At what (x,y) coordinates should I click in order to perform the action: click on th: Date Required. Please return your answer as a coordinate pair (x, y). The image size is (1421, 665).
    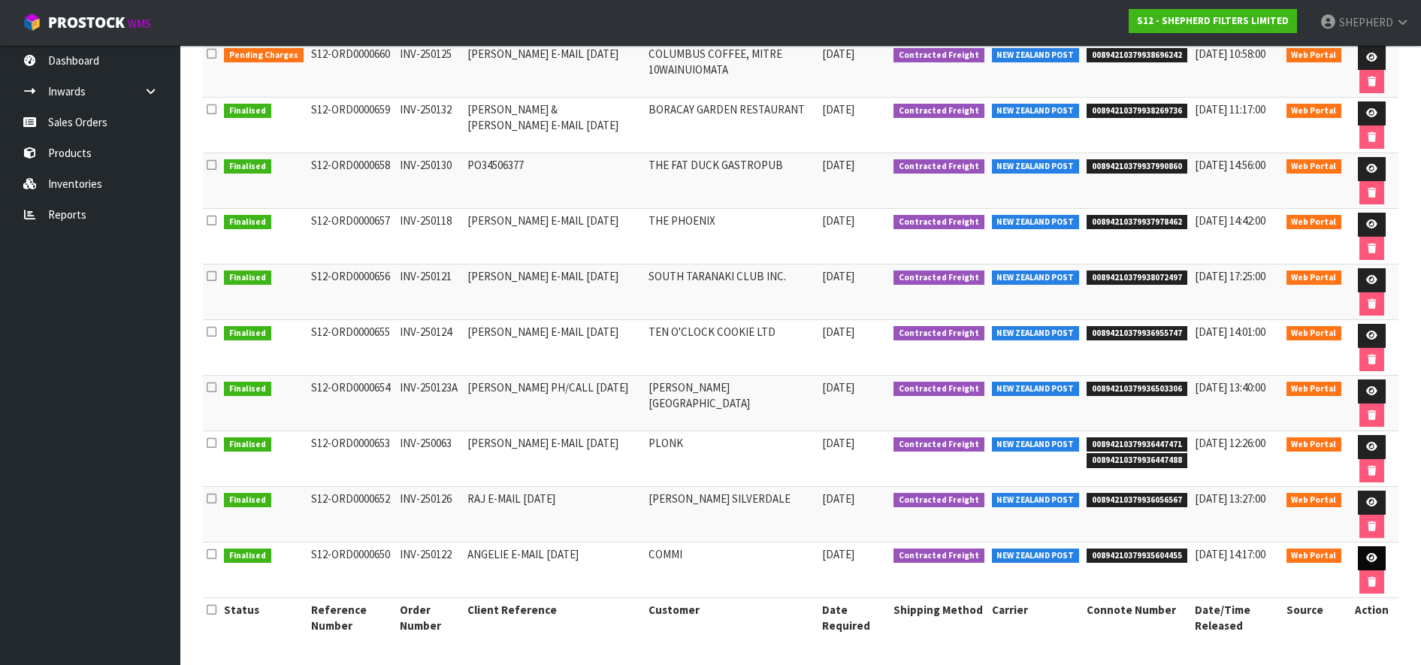
    Looking at the image, I should click on (854, 618).